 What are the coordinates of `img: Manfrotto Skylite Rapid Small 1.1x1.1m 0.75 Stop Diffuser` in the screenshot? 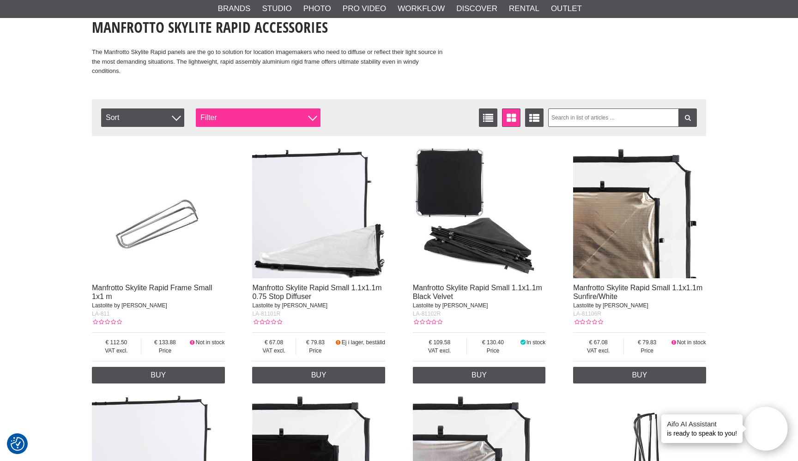 It's located at (318, 212).